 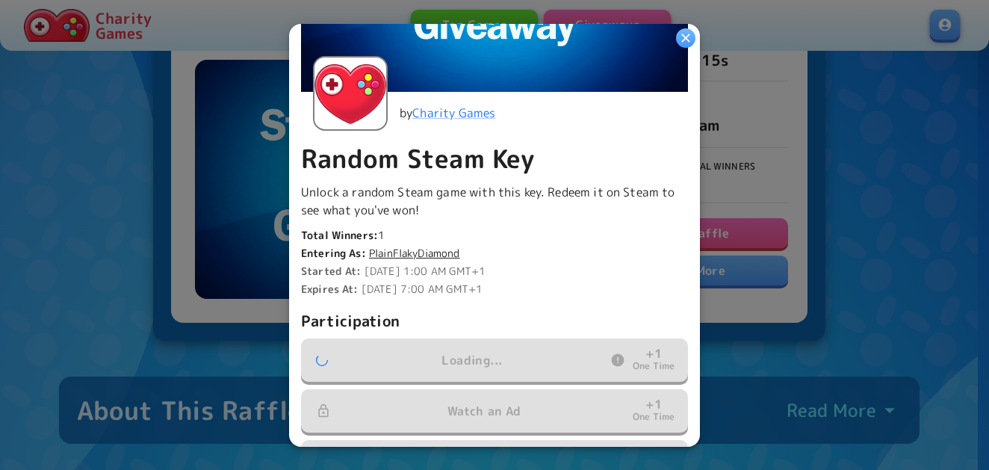 What do you see at coordinates (454, 113) in the screenshot?
I see `a: Charity Games` at bounding box center [454, 113].